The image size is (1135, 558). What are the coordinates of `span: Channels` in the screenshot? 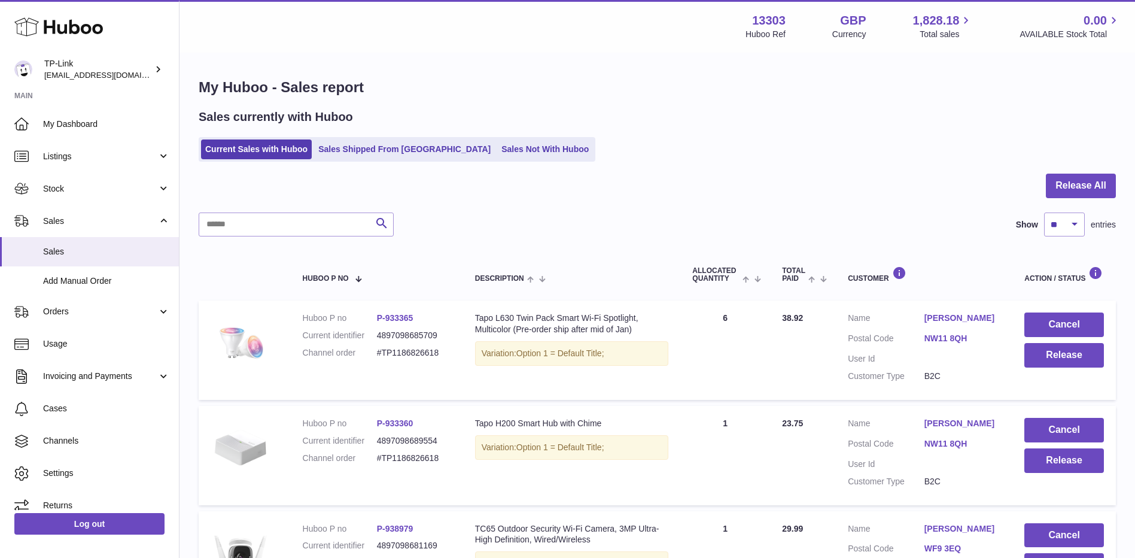 It's located at (107, 440).